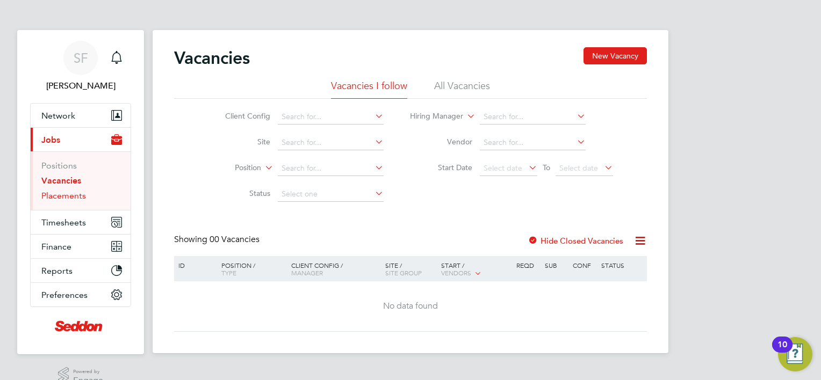 This screenshot has height=380, width=821. Describe the element at coordinates (251, 269) in the screenshot. I see `div: Position /` at that location.